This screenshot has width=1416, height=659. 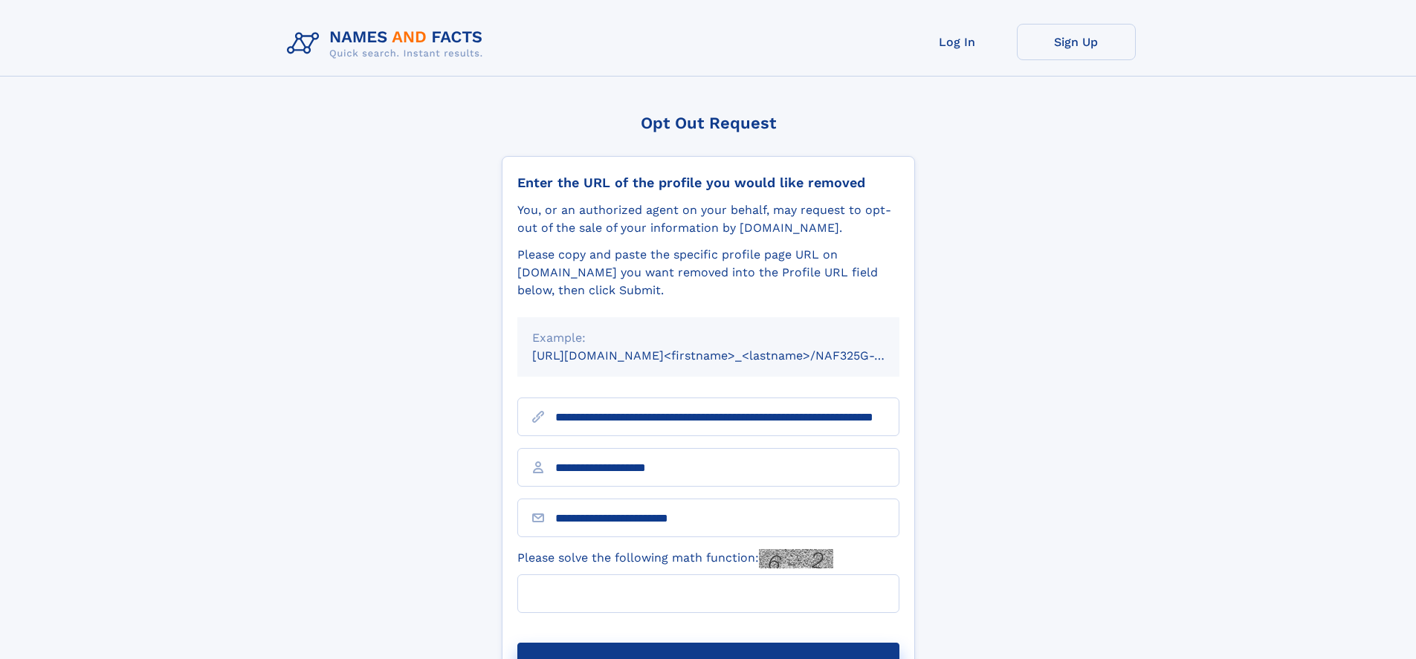 What do you see at coordinates (708, 219) in the screenshot?
I see `div: You, or an authorized agent on your behalf, may request to opt-out of the sale of your informatio...` at bounding box center [708, 219].